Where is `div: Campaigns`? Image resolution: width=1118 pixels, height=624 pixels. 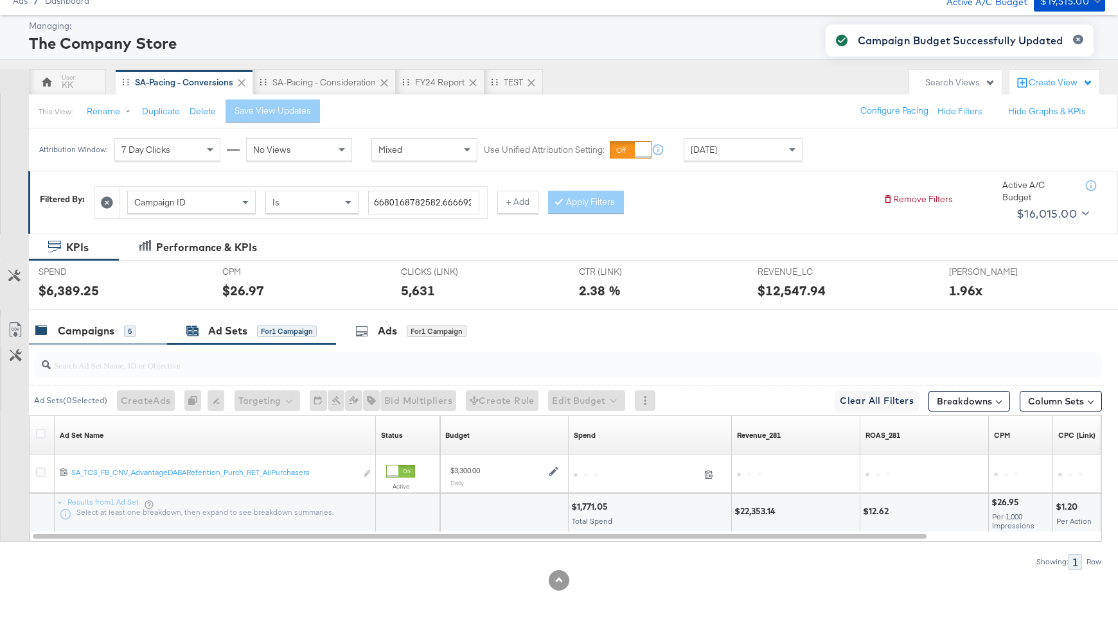 div: Campaigns is located at coordinates (86, 331).